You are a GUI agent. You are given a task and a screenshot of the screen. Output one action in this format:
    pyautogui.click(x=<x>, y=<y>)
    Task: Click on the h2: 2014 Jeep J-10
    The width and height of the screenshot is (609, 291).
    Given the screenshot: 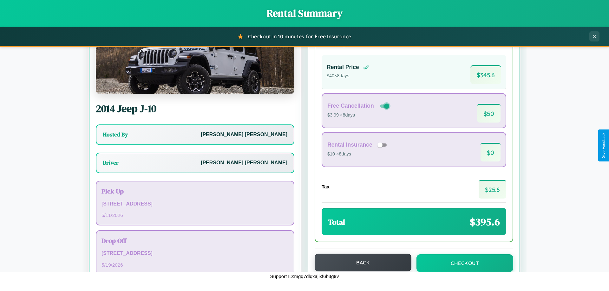 What is the action you would take?
    pyautogui.click(x=195, y=109)
    